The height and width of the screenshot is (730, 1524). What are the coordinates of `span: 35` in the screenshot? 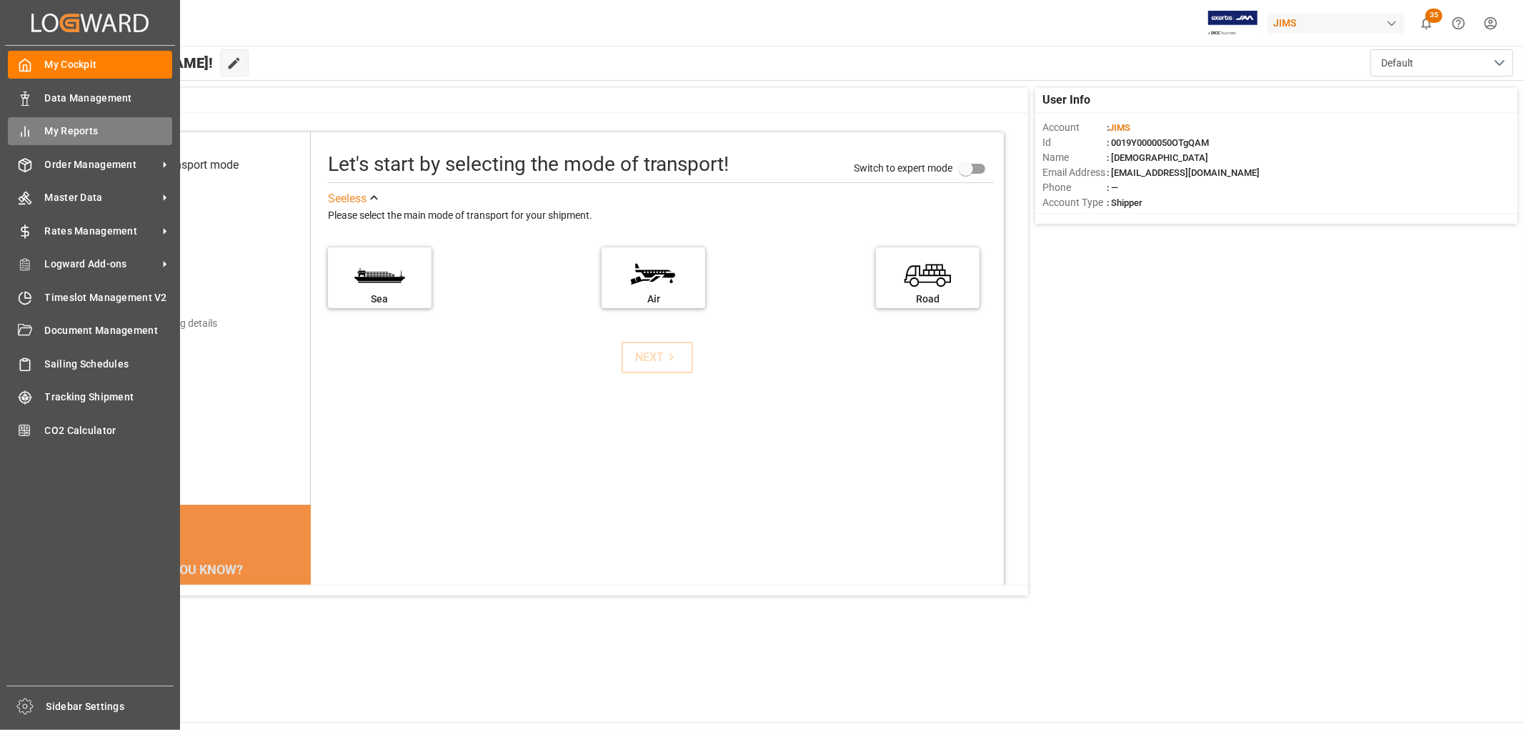 It's located at (1434, 16).